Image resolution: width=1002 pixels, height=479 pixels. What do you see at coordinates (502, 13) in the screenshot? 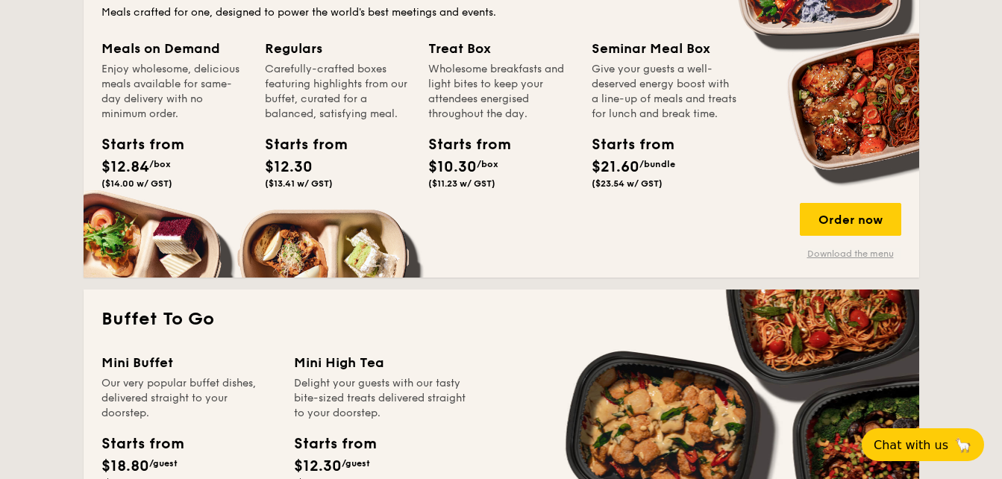
I see `div: Meals crafted for one, designed to power the world's best meetings and events.` at bounding box center [502, 13].